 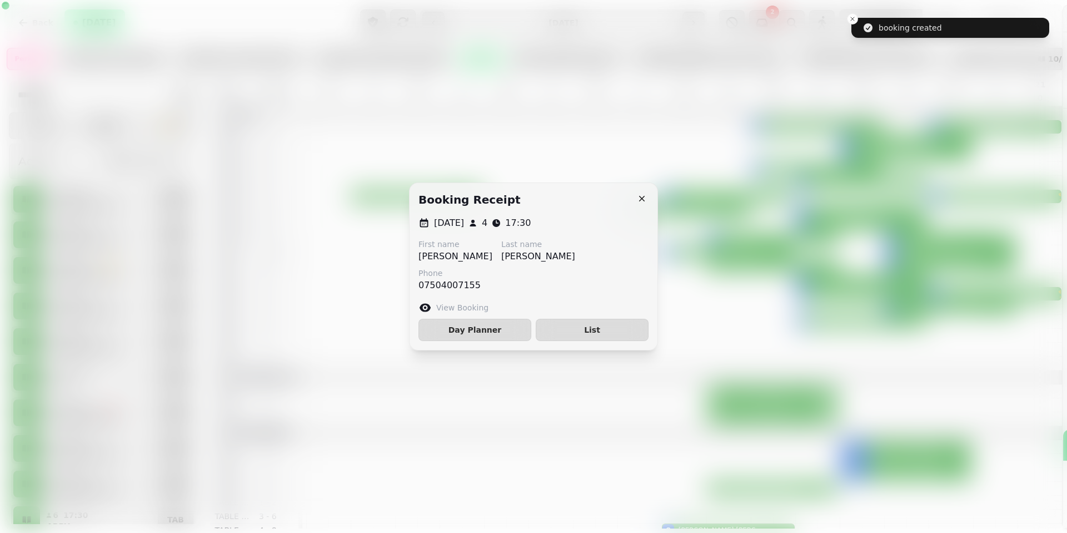 I want to click on label: Last name, so click(x=538, y=244).